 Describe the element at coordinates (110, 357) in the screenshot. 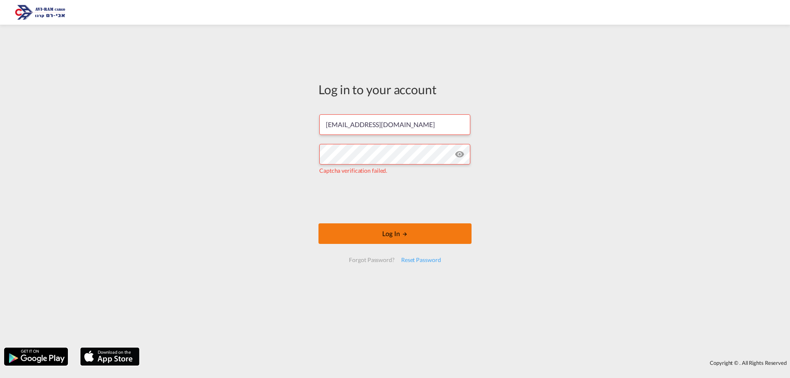

I see `img: apple.png` at that location.